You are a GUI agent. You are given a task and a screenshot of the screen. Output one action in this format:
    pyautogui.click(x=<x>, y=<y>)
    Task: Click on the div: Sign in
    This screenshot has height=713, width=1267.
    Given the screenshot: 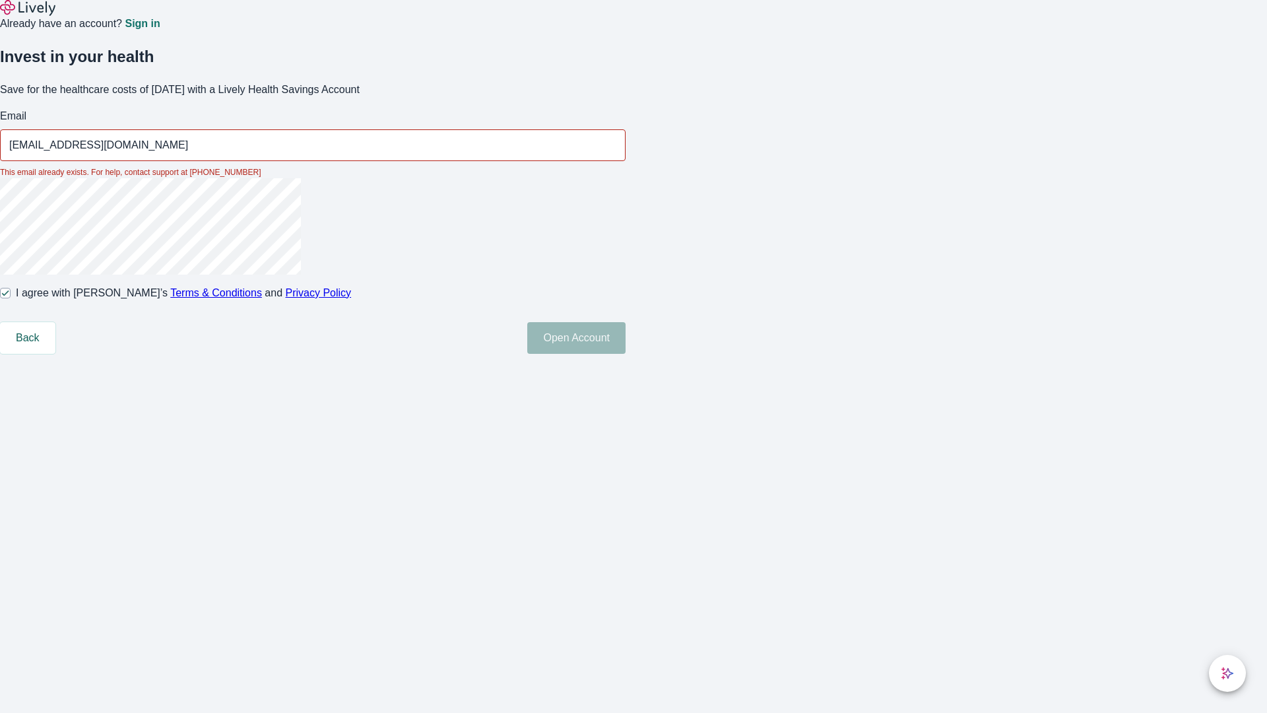 What is the action you would take?
    pyautogui.click(x=142, y=24)
    